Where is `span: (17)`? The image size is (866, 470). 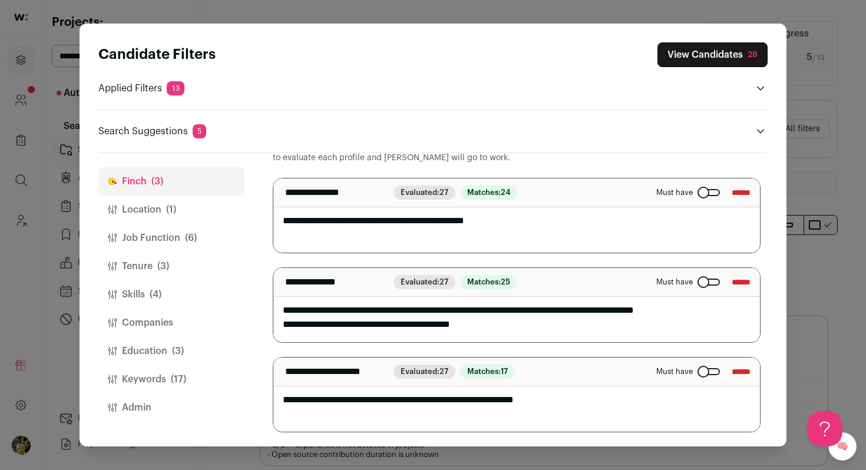 span: (17) is located at coordinates (178, 379).